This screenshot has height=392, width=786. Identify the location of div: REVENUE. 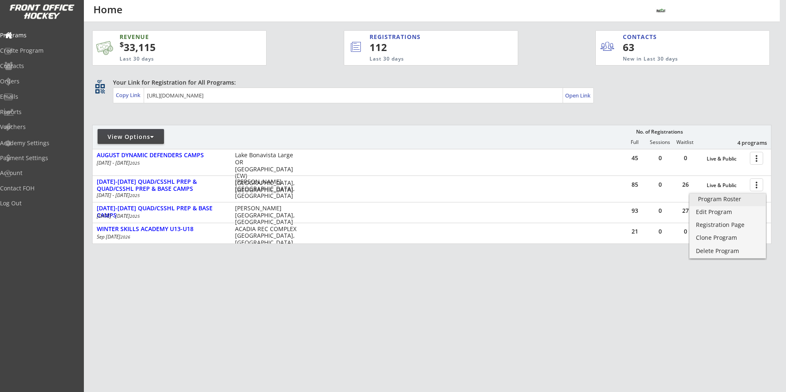
(173, 37).